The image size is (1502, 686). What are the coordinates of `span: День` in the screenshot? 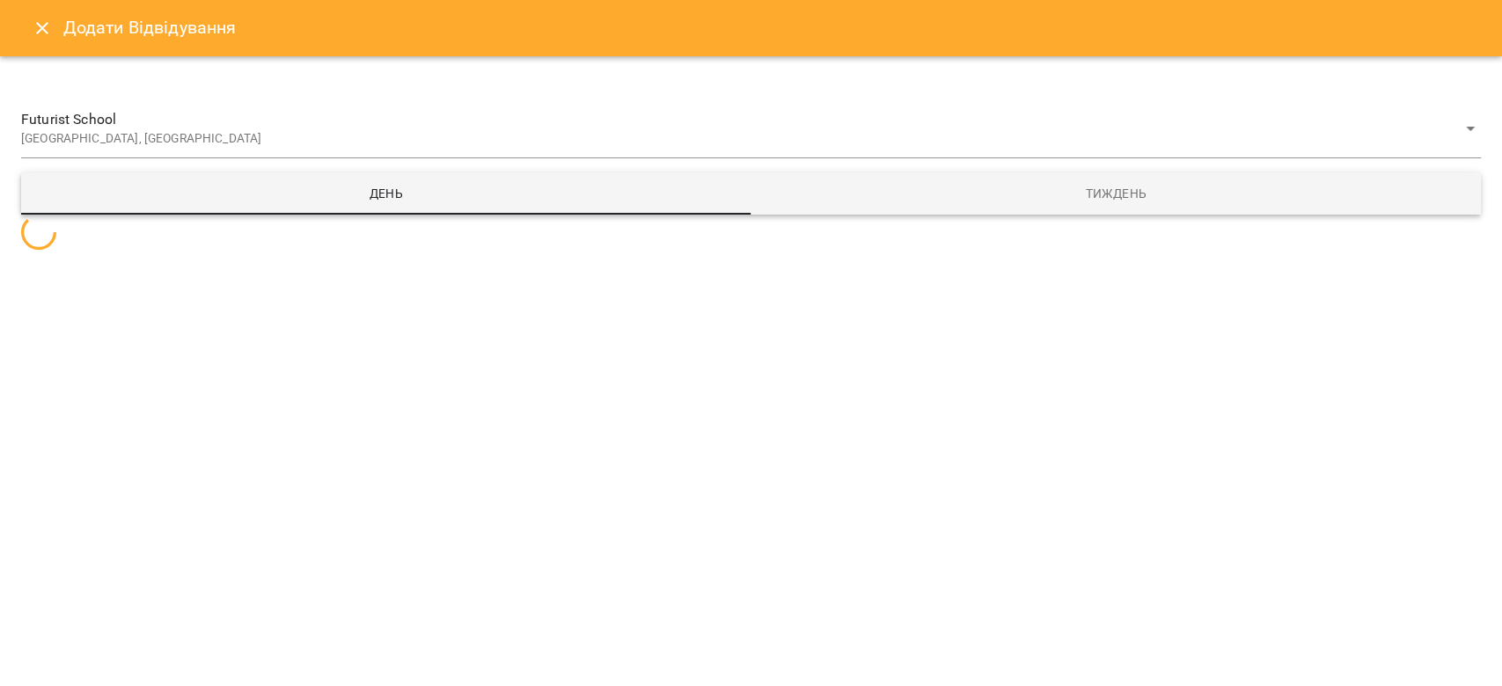 It's located at (386, 194).